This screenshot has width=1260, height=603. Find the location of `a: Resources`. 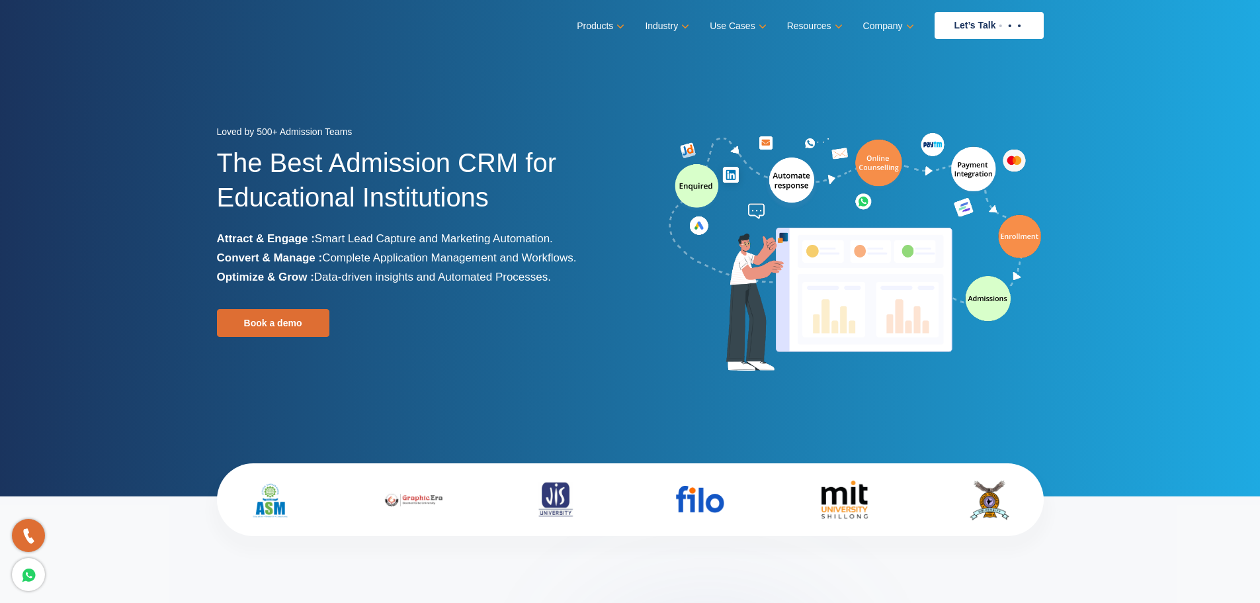

a: Resources is located at coordinates (814, 26).